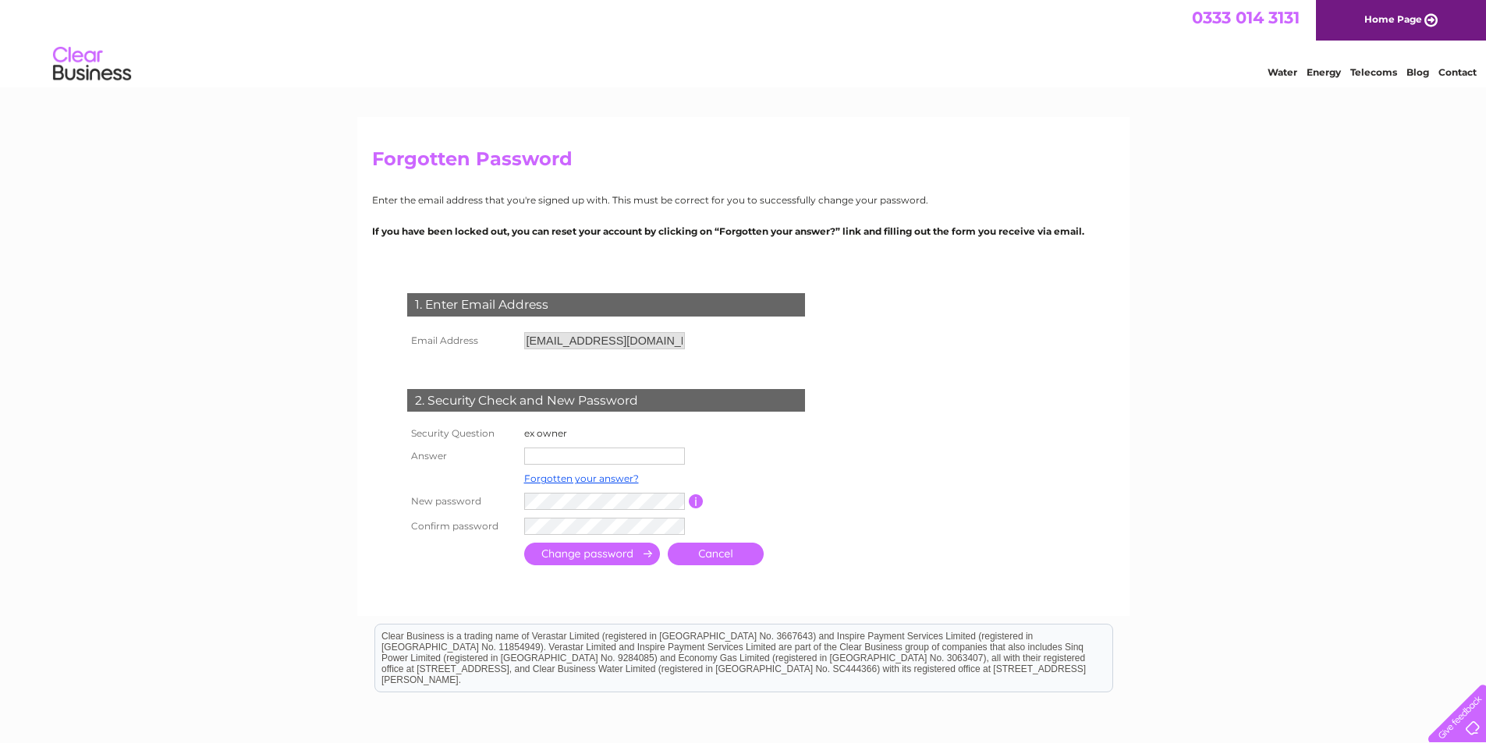 This screenshot has height=743, width=1486. What do you see at coordinates (715, 554) in the screenshot?
I see `a: Cancel` at bounding box center [715, 554].